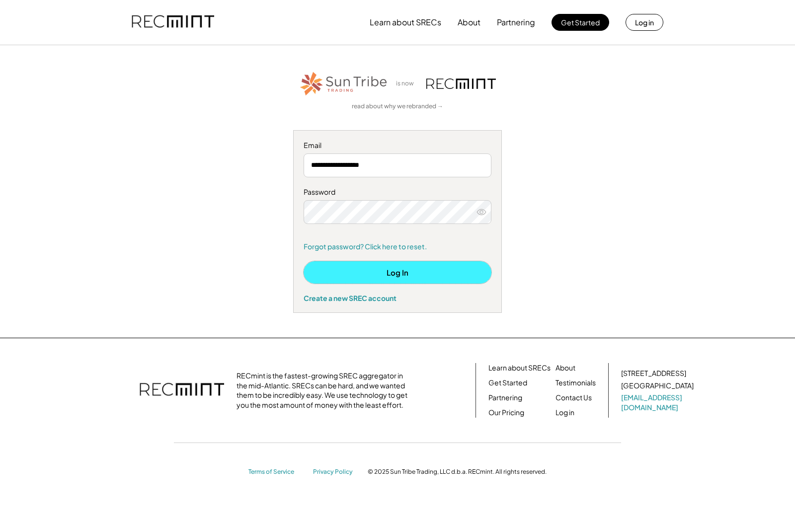 The image size is (795, 516). I want to click on a: Privacy Policy, so click(335, 472).